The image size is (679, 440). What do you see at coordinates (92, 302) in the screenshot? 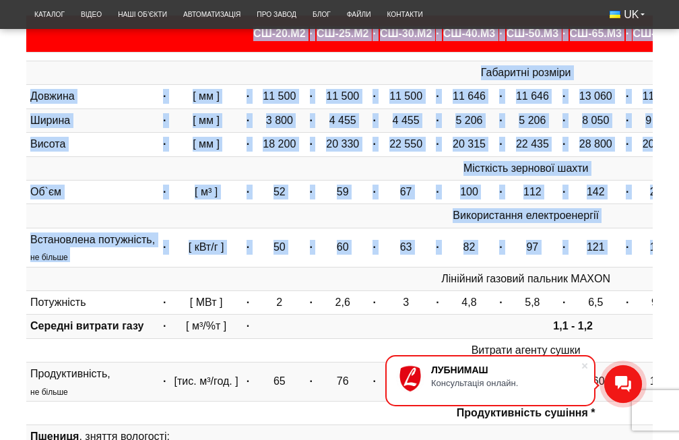
I see `td: Потужність` at bounding box center [92, 302].